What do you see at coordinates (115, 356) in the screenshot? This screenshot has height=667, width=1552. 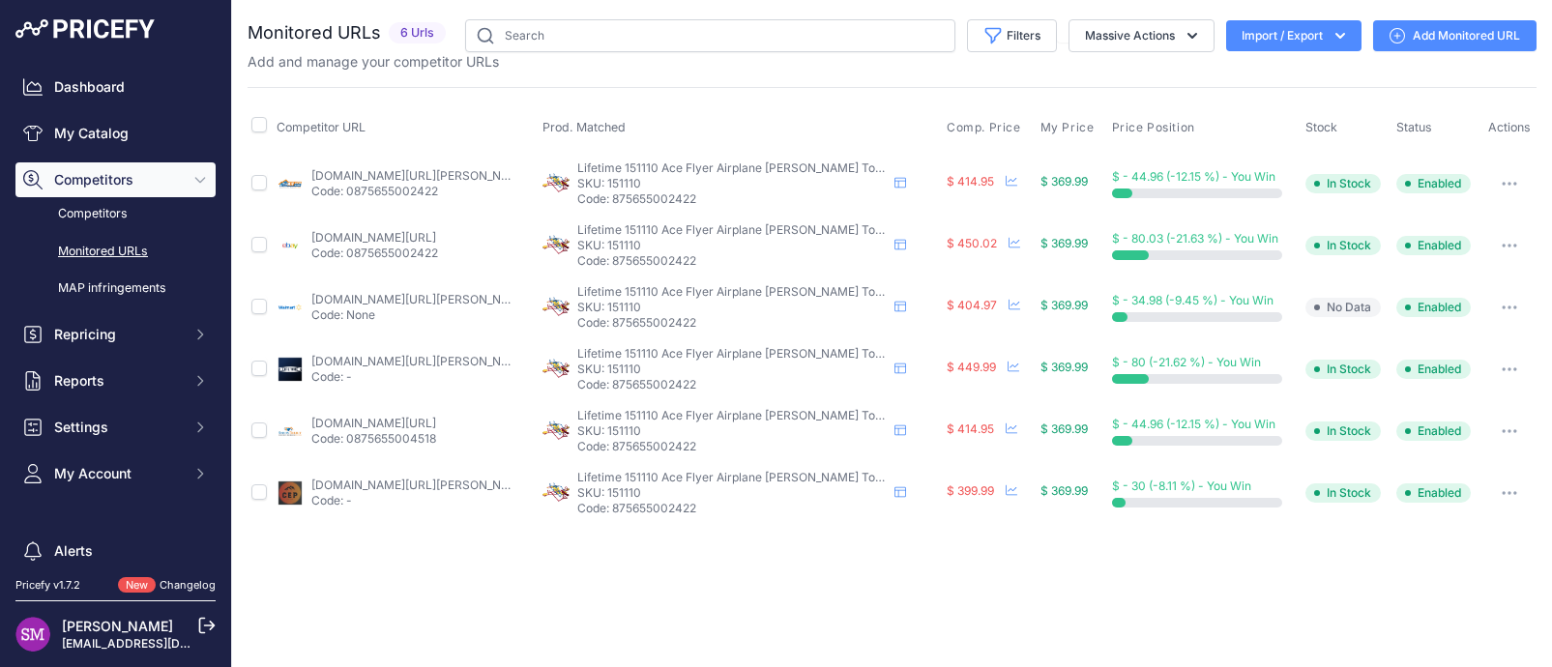 I see `nav: Sidebar` at bounding box center [115, 356].